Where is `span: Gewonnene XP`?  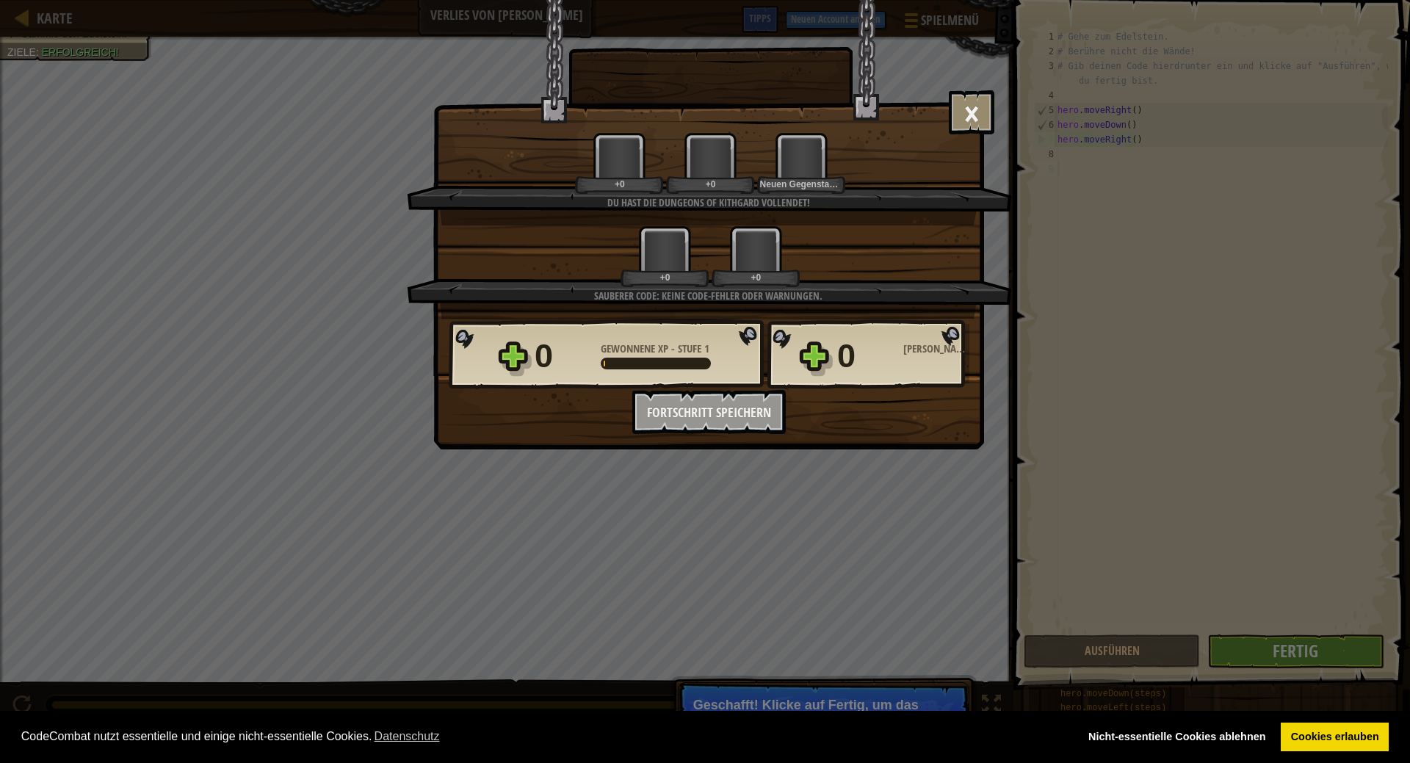 span: Gewonnene XP is located at coordinates (636, 348).